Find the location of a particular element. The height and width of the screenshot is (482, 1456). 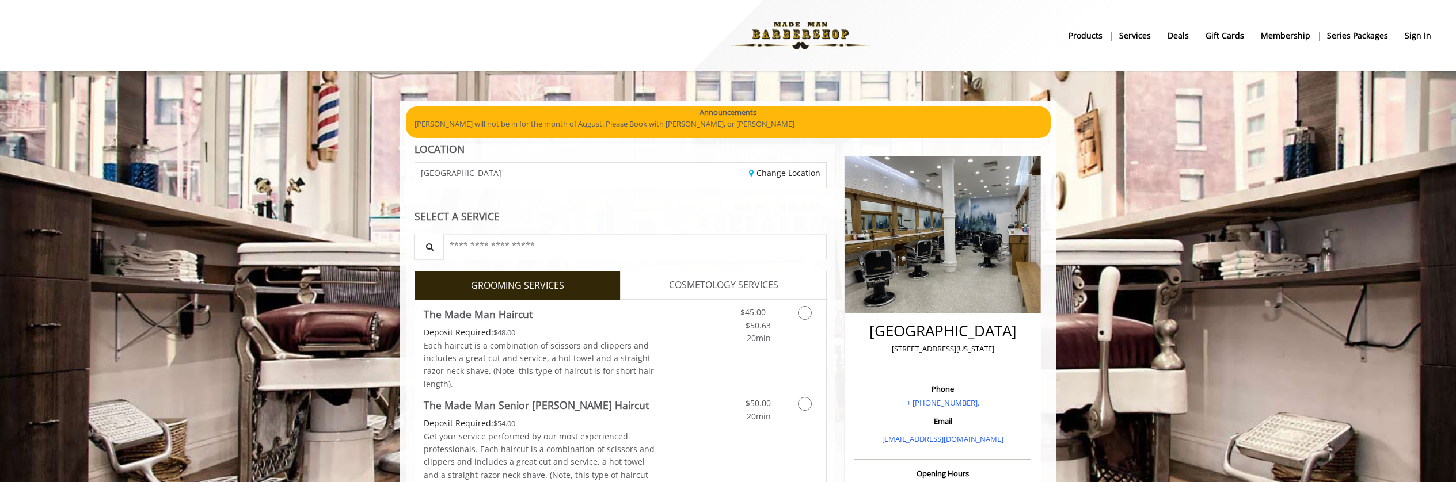

span: GROOMING SERVICES is located at coordinates (517, 286).